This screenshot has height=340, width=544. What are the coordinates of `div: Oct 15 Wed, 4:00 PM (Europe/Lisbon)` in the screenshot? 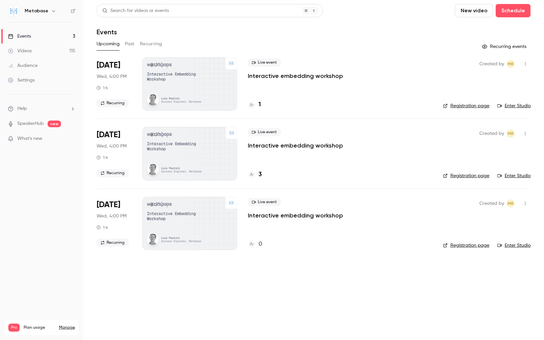 It's located at (114, 84).